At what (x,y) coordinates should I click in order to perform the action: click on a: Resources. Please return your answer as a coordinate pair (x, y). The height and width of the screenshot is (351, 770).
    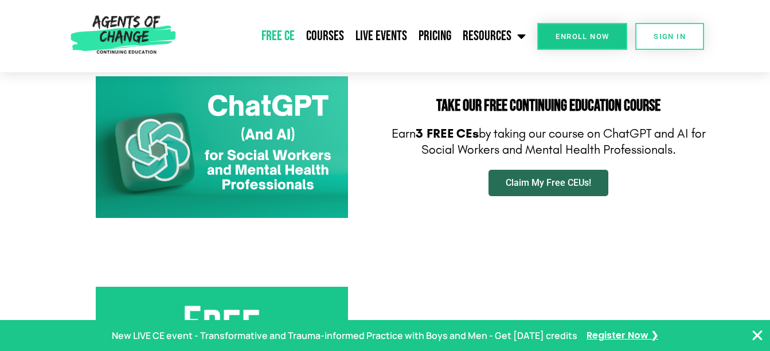
    Looking at the image, I should click on (494, 36).